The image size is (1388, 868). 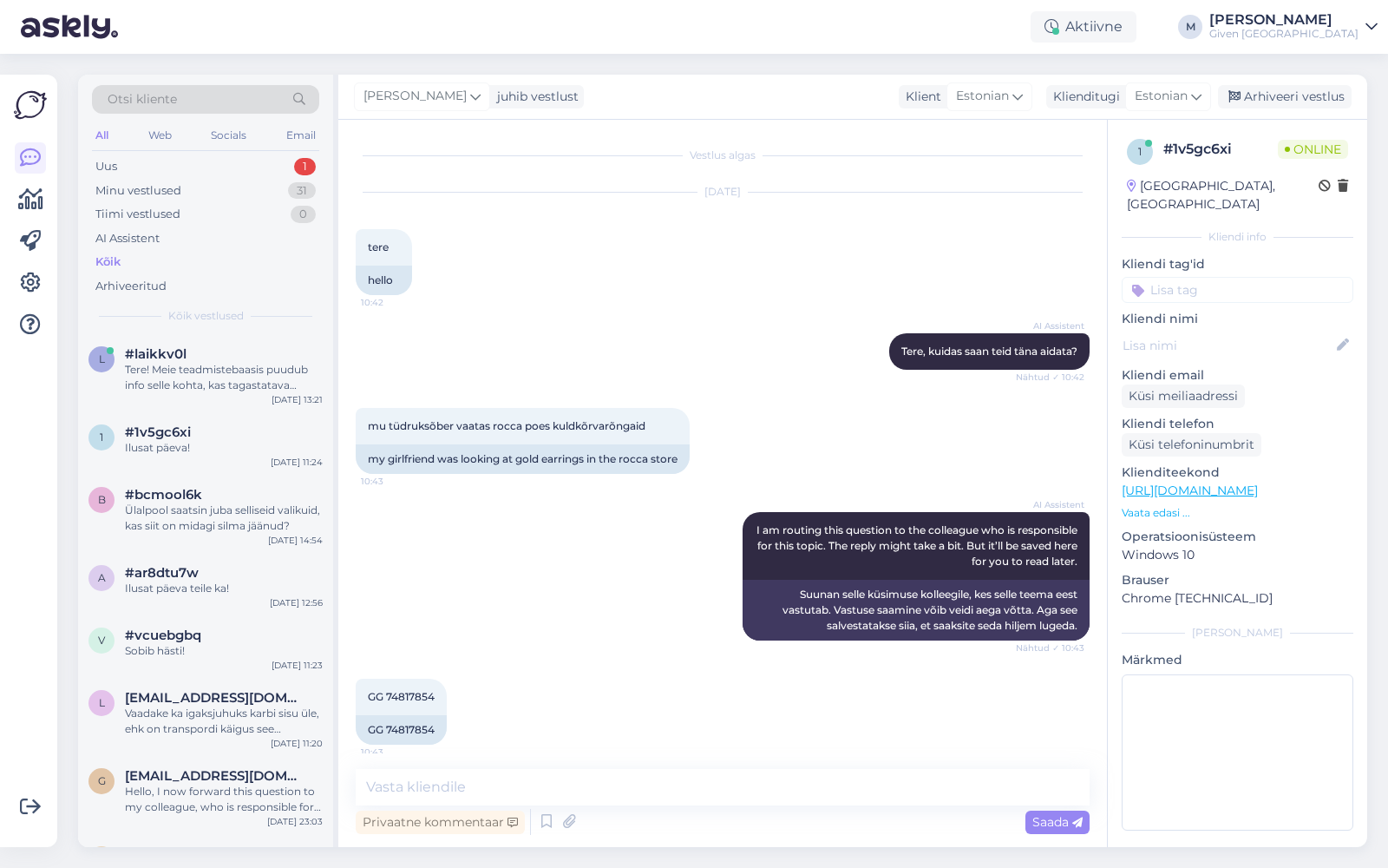 What do you see at coordinates (1058, 822) in the screenshot?
I see `span: Saada` at bounding box center [1058, 822].